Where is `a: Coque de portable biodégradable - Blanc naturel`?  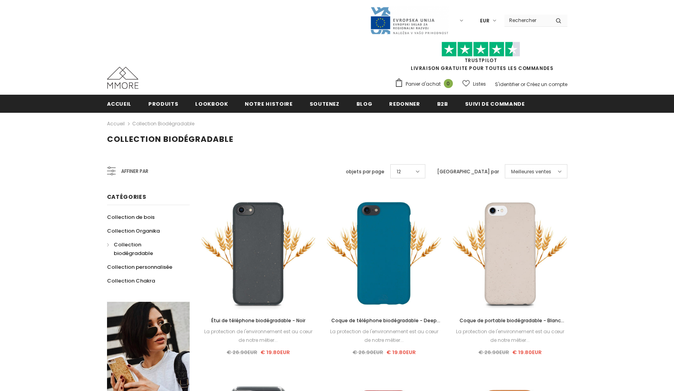 a: Coque de portable biodégradable - Blanc naturel is located at coordinates (510, 321).